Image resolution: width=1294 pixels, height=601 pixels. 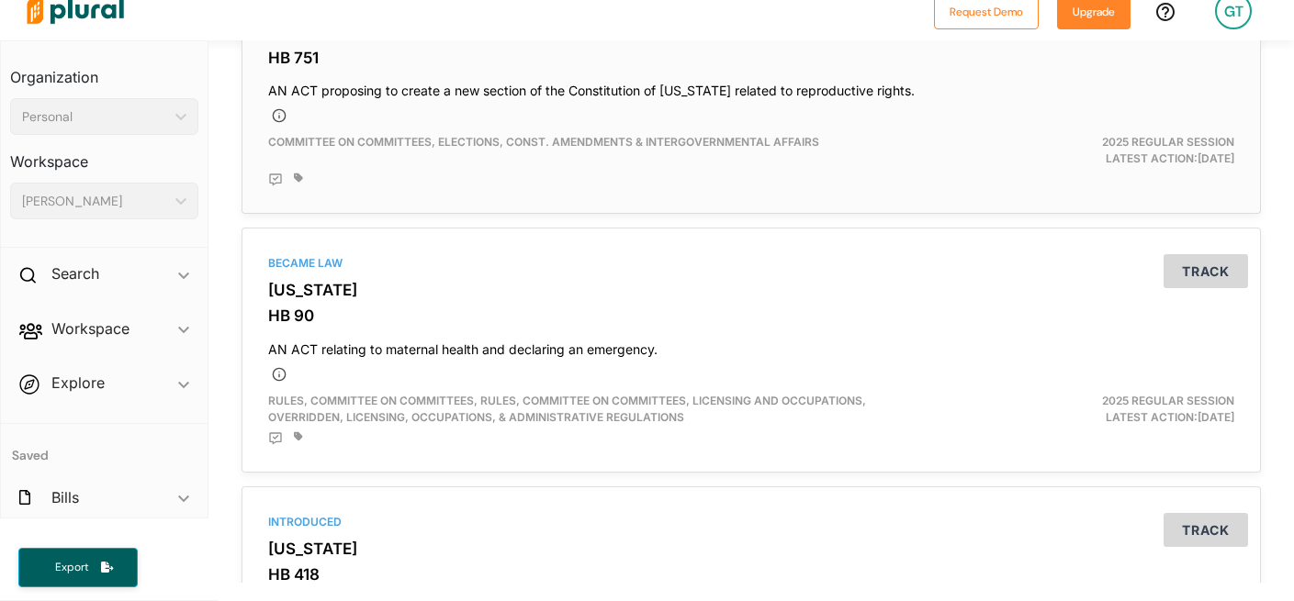 What do you see at coordinates (751, 522) in the screenshot?
I see `div: Introduced` at bounding box center [751, 522].